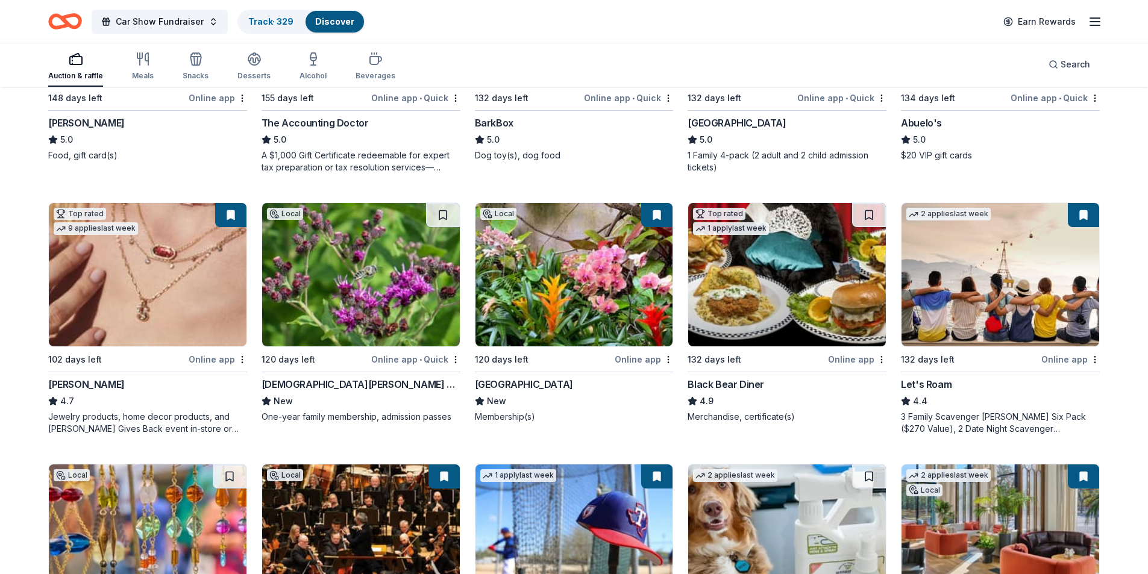 Image resolution: width=1148 pixels, height=574 pixels. What do you see at coordinates (301, 22) in the screenshot?
I see `button: Track· 329Discover` at bounding box center [301, 22].